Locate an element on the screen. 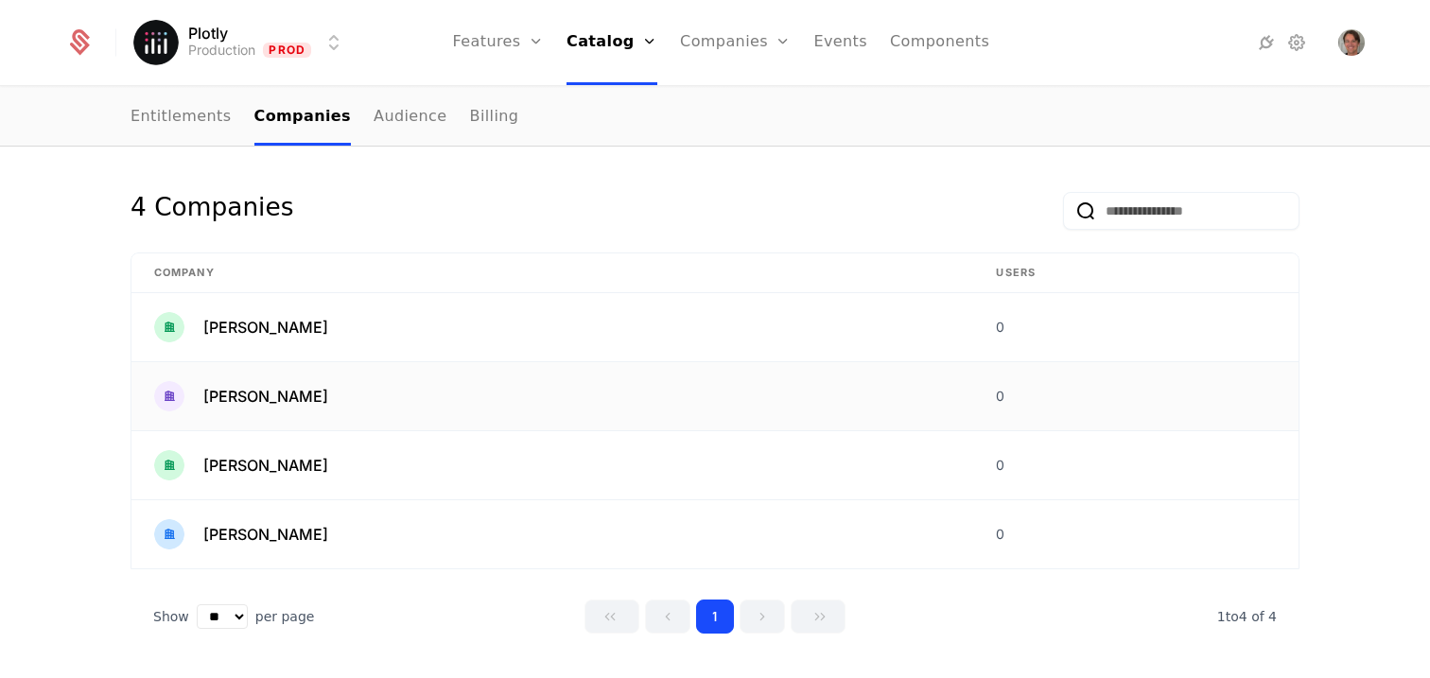 The image size is (1430, 678). ul: Choose Sub Page is located at coordinates (324, 117).